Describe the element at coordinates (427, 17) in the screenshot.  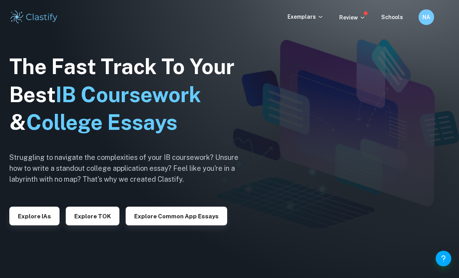
I see `button: NA` at that location.